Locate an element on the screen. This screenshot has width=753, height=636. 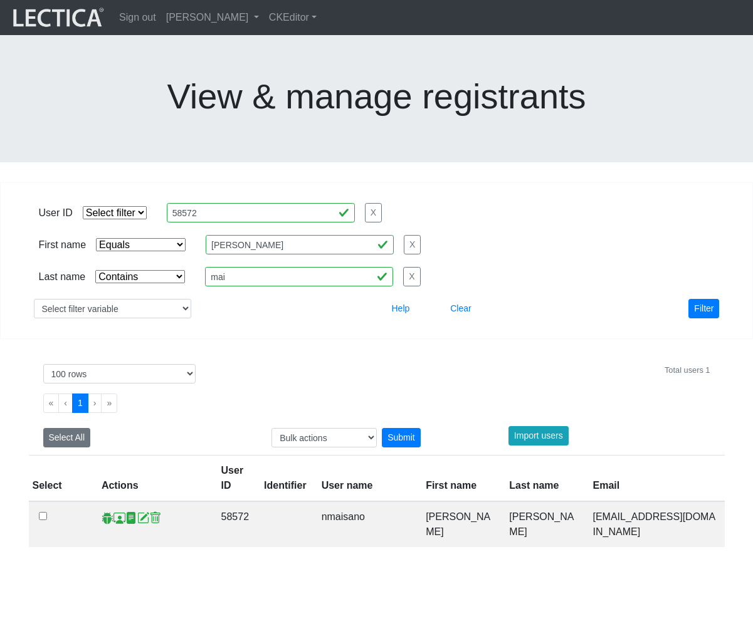
th: User ID is located at coordinates (235, 479).